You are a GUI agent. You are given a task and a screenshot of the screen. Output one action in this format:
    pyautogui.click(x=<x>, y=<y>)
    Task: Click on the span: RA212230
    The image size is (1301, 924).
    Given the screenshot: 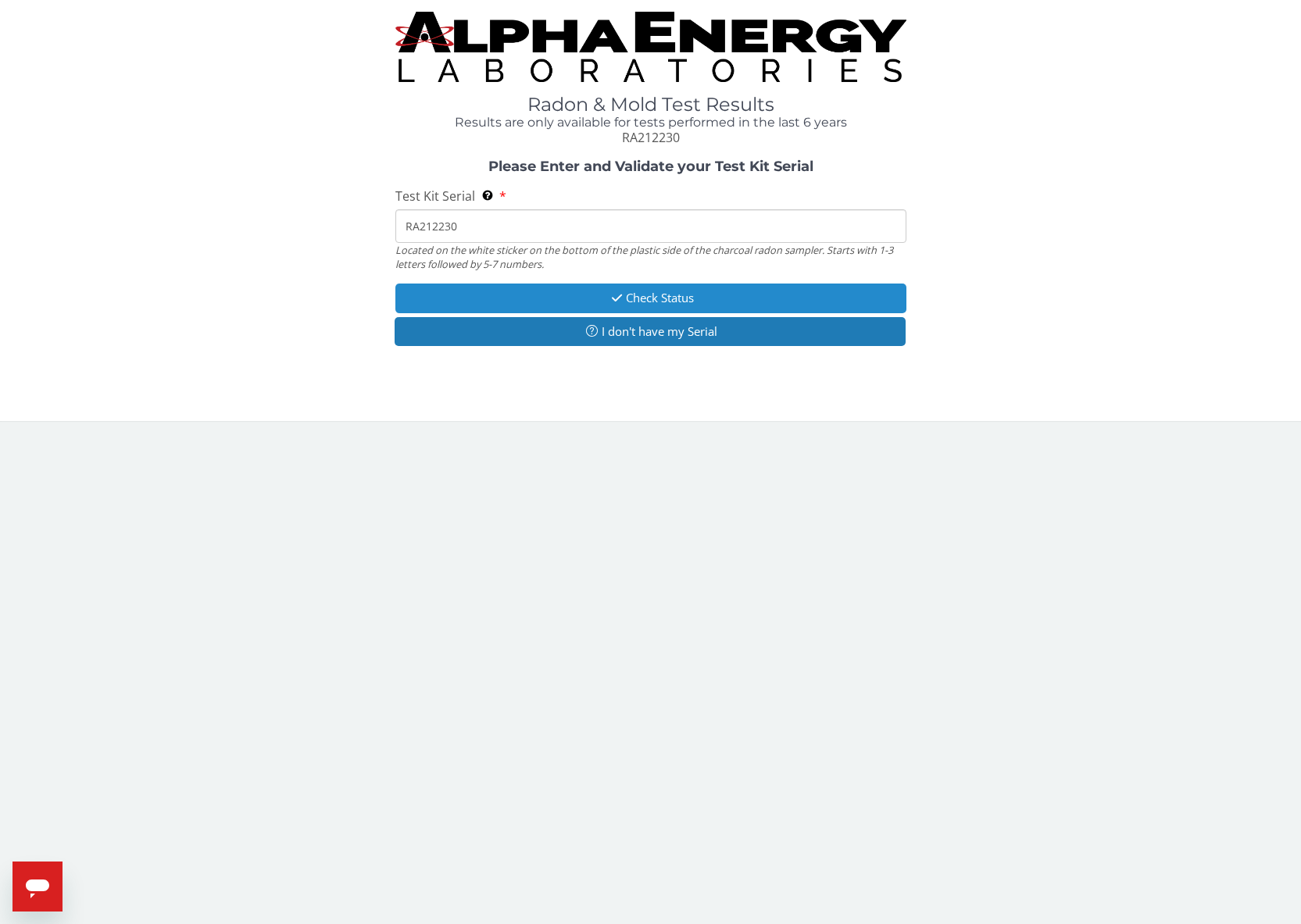 What is the action you would take?
    pyautogui.click(x=650, y=138)
    